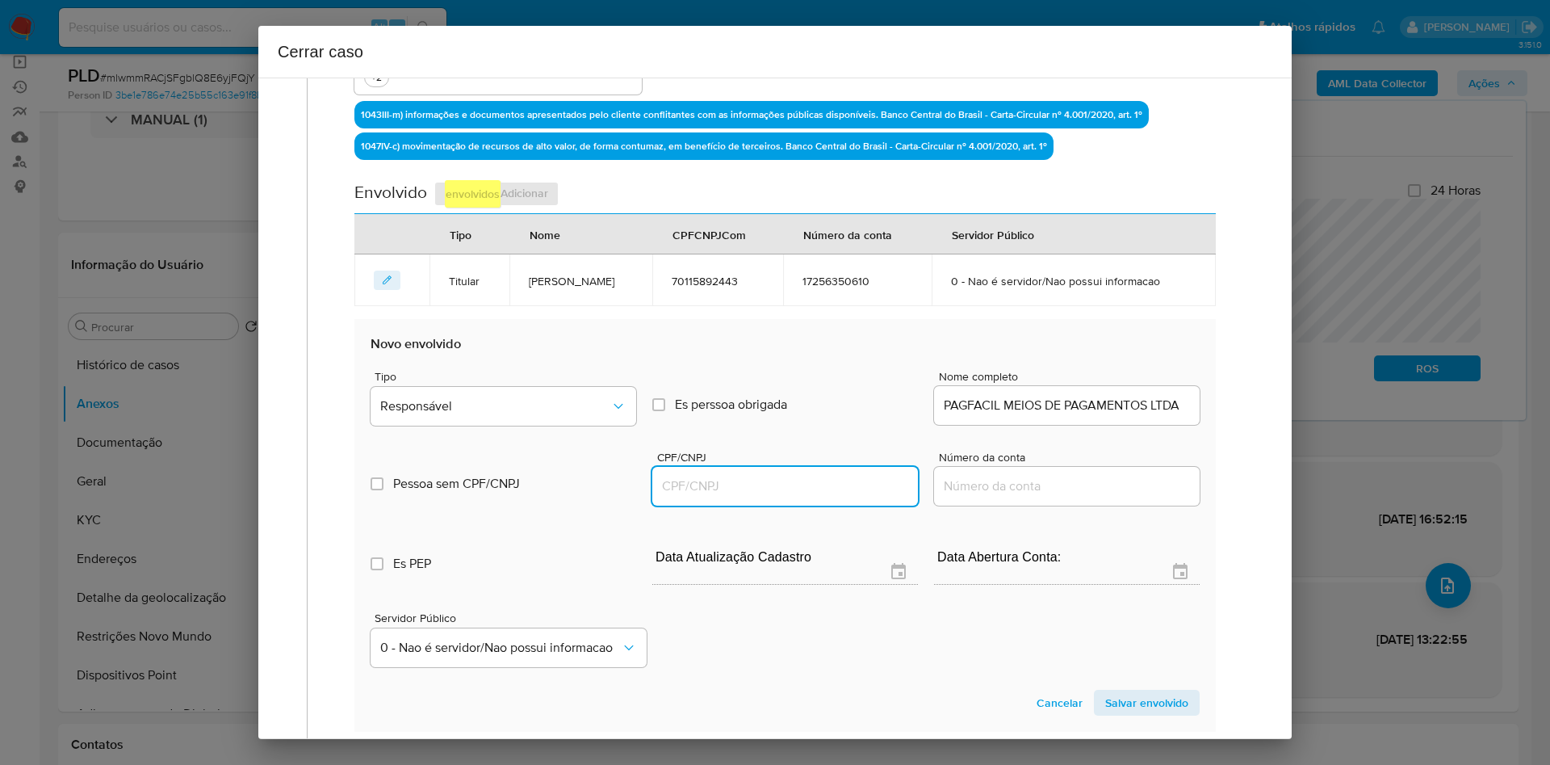 This screenshot has width=1550, height=765. What do you see at coordinates (718, 281) in the screenshot?
I see `span: 70115892443` at bounding box center [718, 281].